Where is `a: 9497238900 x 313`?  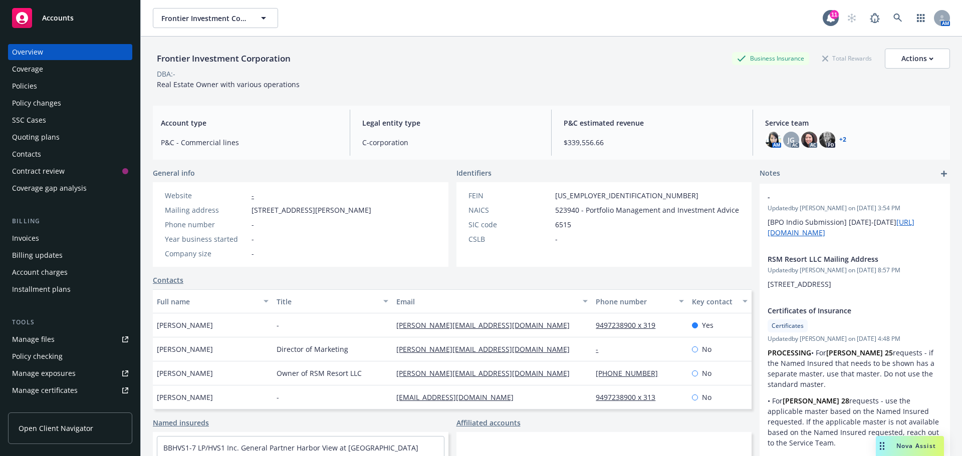 a: 9497238900 x 313 is located at coordinates (629, 397).